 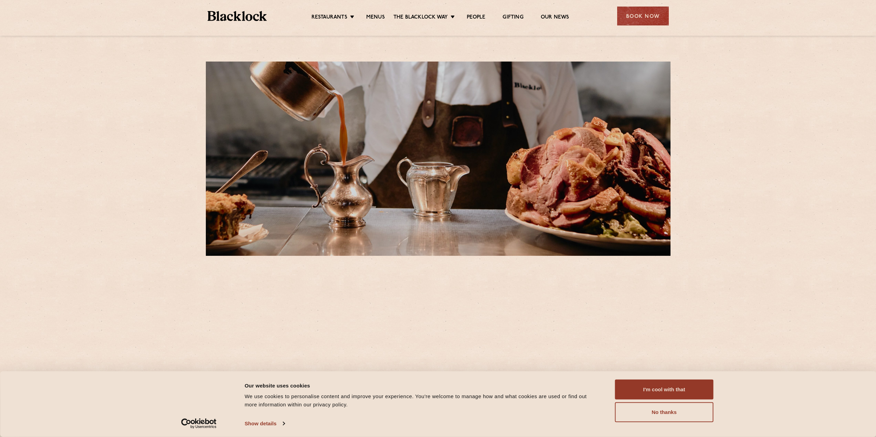 What do you see at coordinates (643, 16) in the screenshot?
I see `div: Book Now` at bounding box center [643, 16].